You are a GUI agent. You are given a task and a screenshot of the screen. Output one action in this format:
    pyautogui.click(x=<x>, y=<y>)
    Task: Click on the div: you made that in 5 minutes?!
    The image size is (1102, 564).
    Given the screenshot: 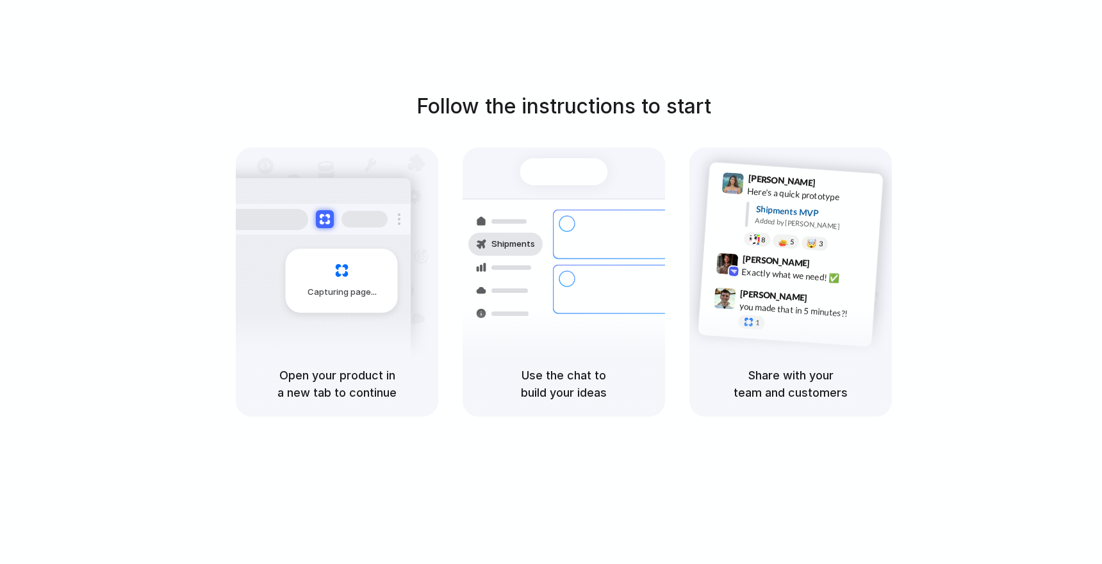 What is the action you would take?
    pyautogui.click(x=803, y=310)
    